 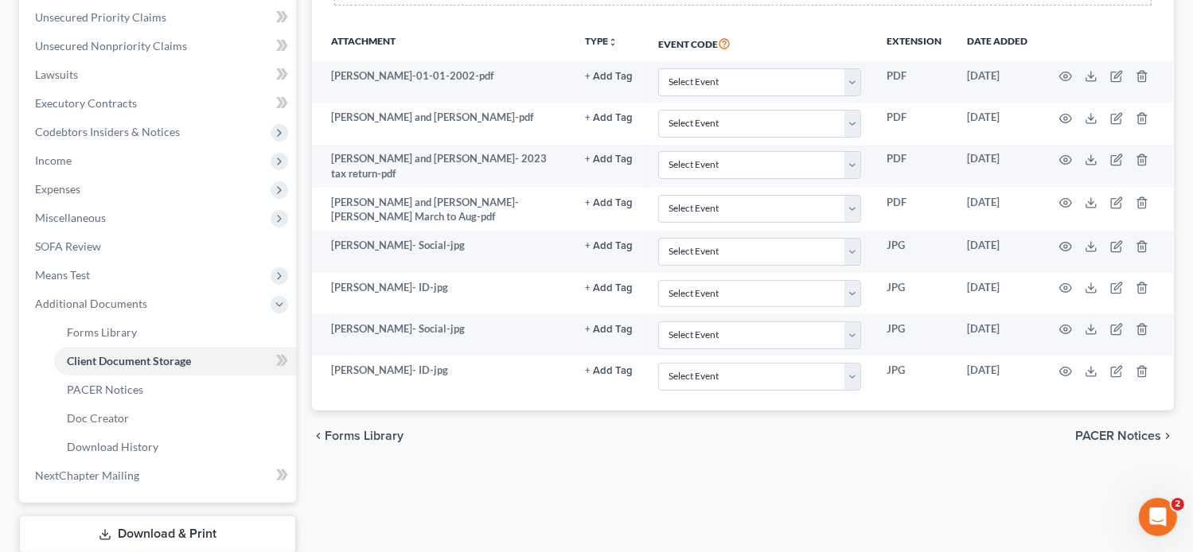 What do you see at coordinates (1178, 504) in the screenshot?
I see `span: 2` at bounding box center [1178, 504].